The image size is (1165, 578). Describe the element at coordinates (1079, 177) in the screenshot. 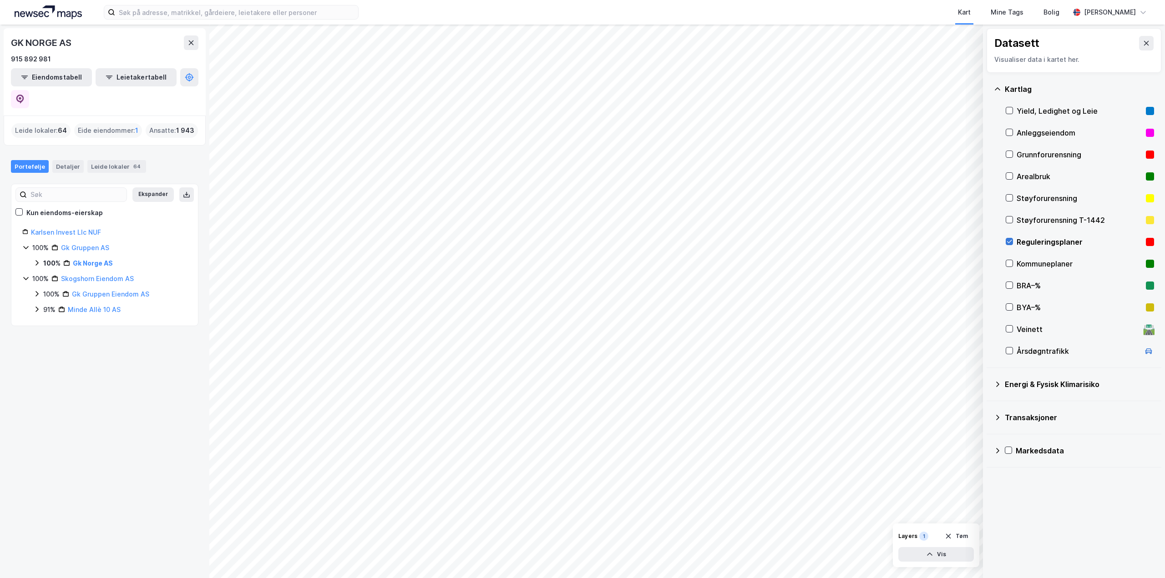

I see `div: Arealbruk` at that location.